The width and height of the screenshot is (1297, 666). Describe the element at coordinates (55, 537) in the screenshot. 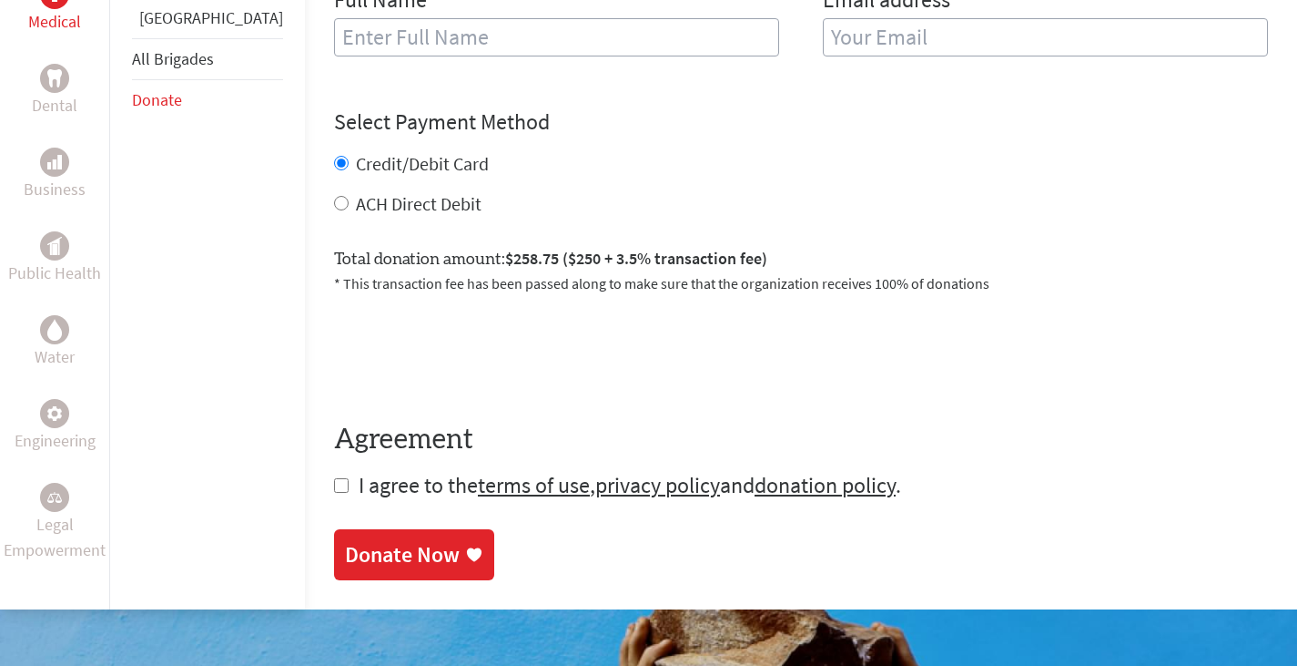

I see `p: Legal Empowerment` at that location.